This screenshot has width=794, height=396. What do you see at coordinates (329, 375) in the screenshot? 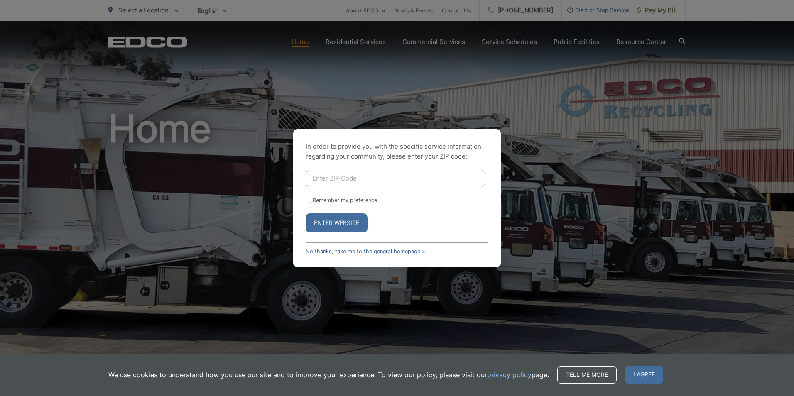
I see `p: We use cookies to understand how you use our site and to improve your experience. To view our pol...` at bounding box center [329, 375].